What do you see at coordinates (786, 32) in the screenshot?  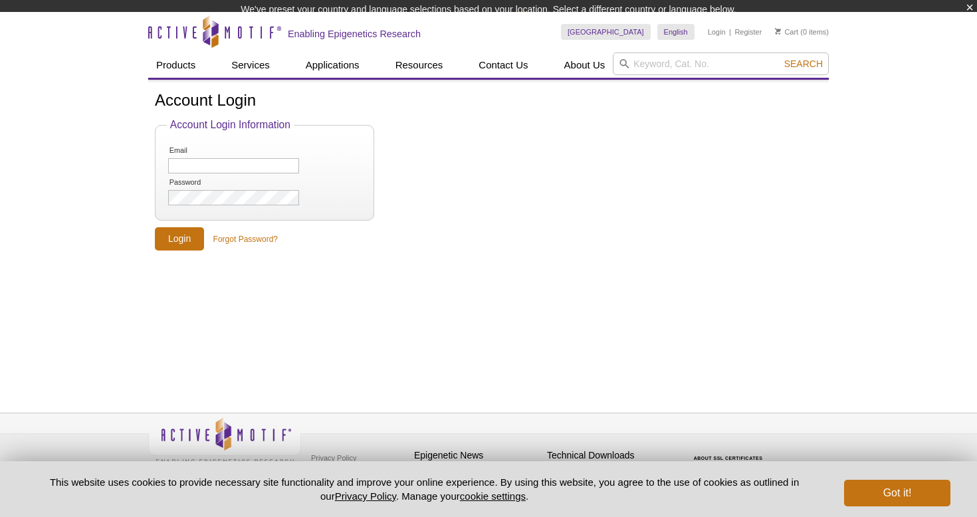 I see `a: Cart` at bounding box center [786, 32].